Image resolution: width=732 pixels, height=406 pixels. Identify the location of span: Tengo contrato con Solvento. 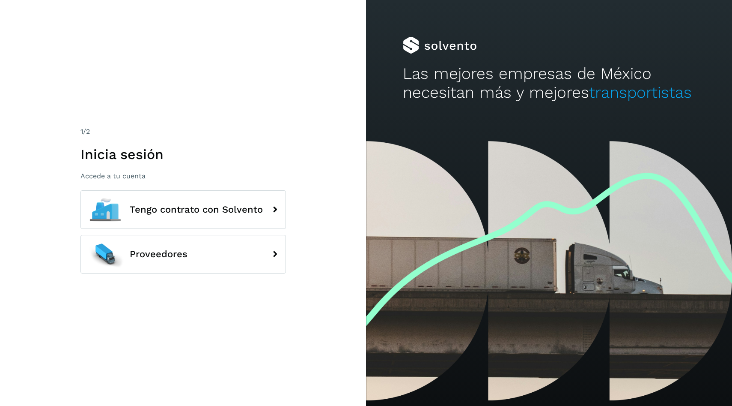
(196, 209).